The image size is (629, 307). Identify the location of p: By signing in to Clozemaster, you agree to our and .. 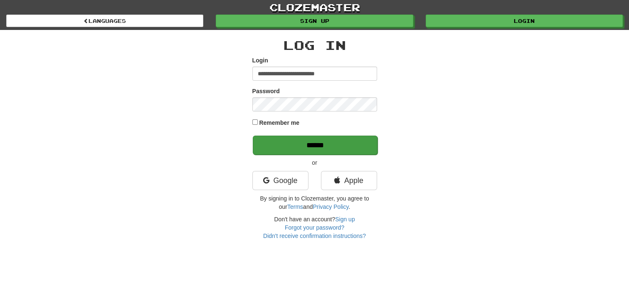
(315, 203).